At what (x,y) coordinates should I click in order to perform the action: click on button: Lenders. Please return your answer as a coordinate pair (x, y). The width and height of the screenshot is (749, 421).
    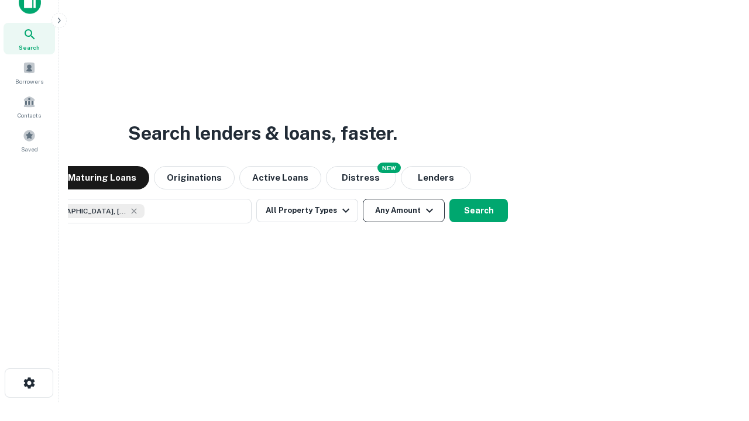
    Looking at the image, I should click on (436, 178).